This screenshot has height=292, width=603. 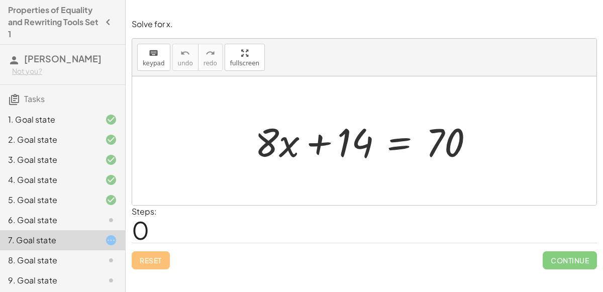 I want to click on i: Task started., so click(x=111, y=240).